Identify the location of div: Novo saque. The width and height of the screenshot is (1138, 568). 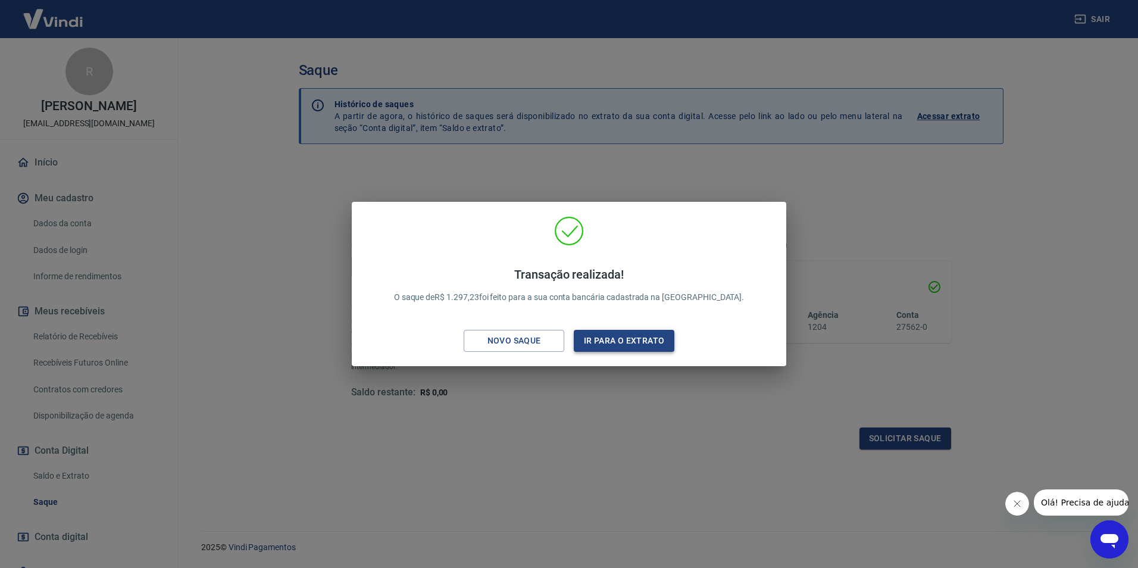
(514, 340).